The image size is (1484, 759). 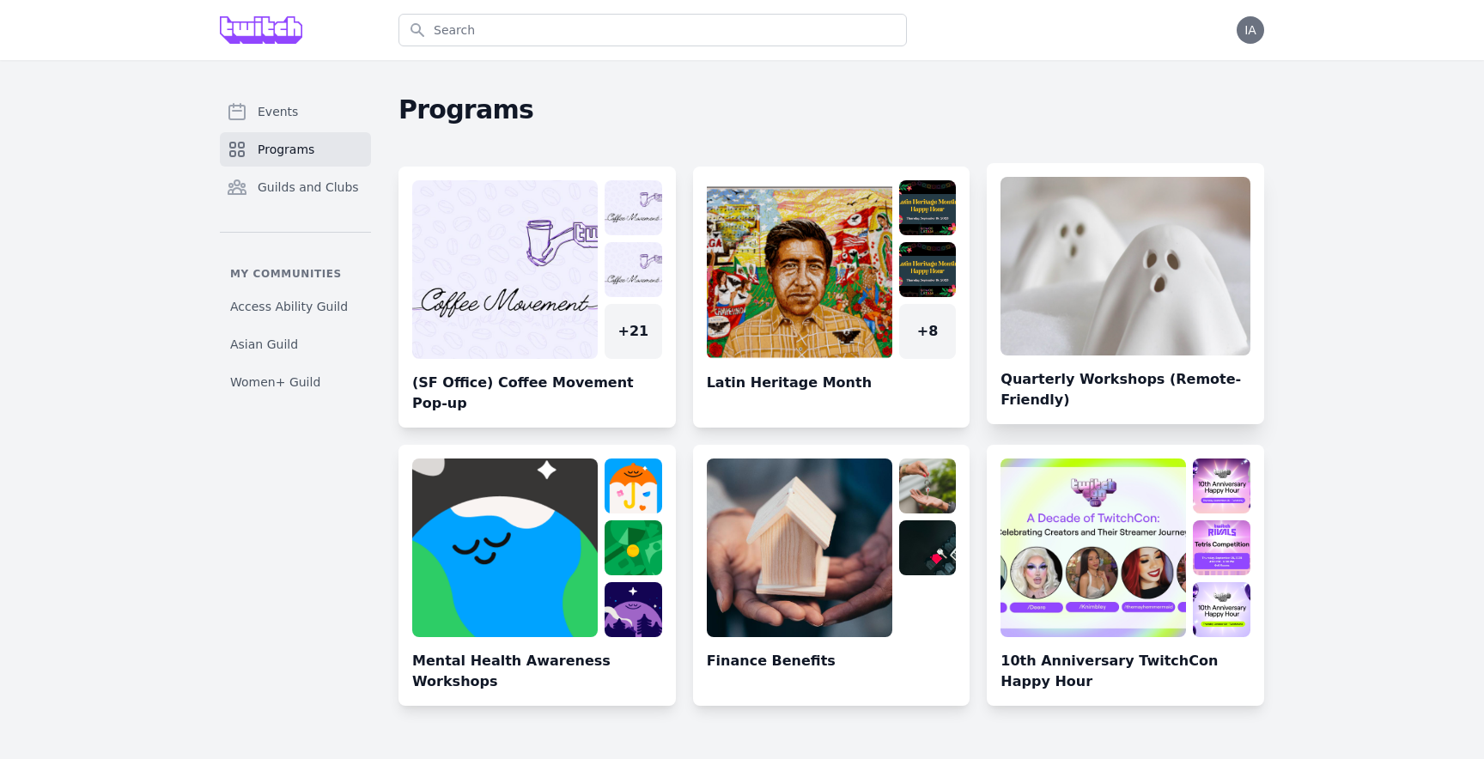 I want to click on span: Programs, so click(x=286, y=149).